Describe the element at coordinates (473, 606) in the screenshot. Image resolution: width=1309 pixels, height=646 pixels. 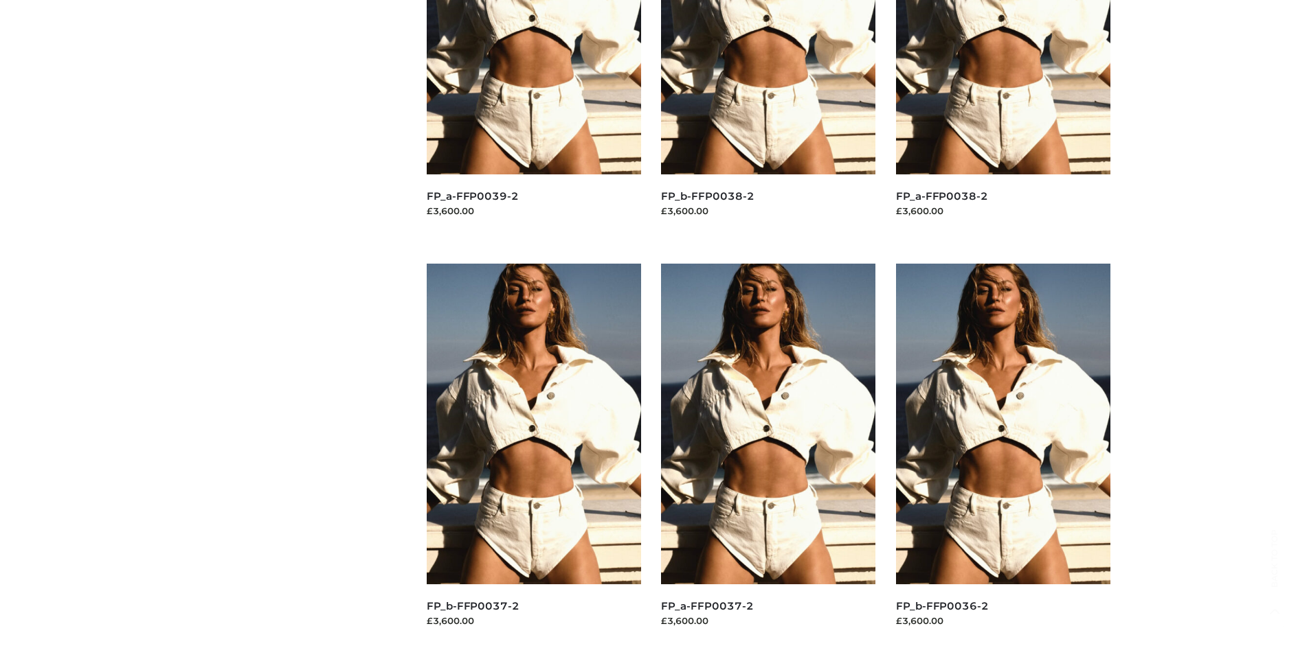
I see `a: FP_b-FFP0037-2` at that location.